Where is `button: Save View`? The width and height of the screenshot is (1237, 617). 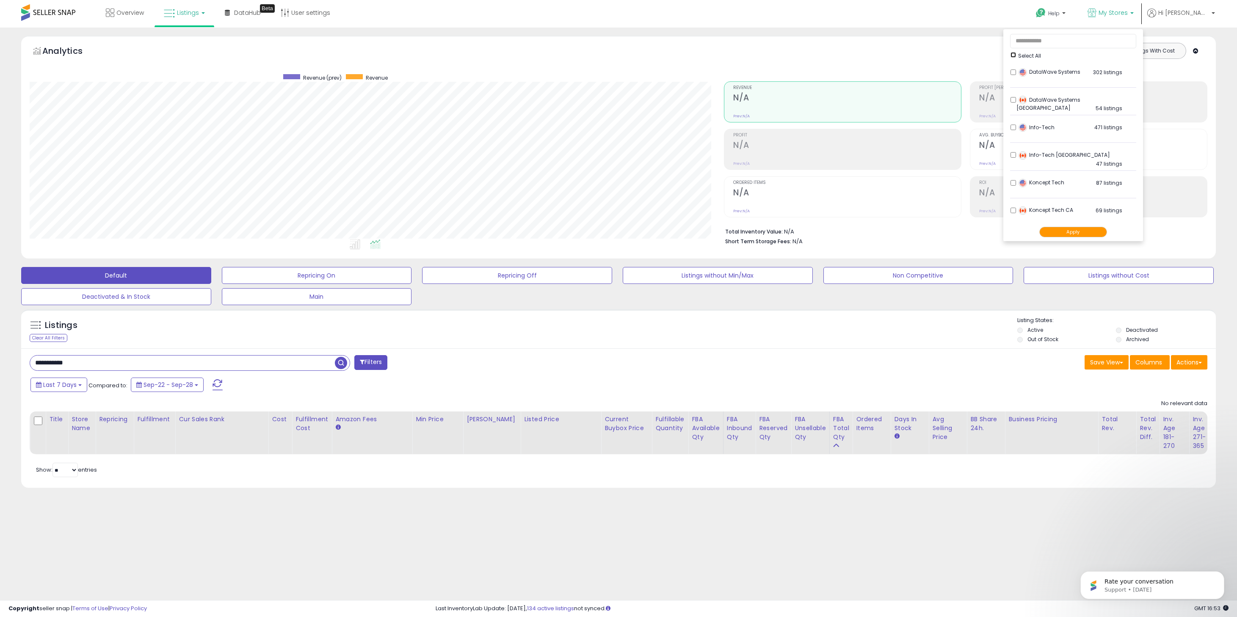
button: Save View is located at coordinates (1107, 362).